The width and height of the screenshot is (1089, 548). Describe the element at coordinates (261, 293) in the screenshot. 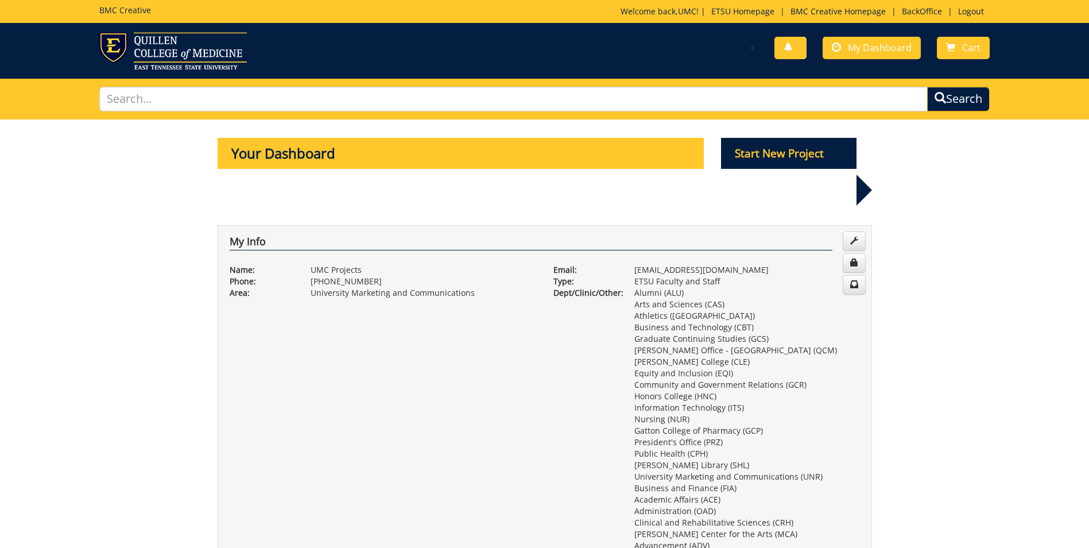

I see `p: Area:` at that location.